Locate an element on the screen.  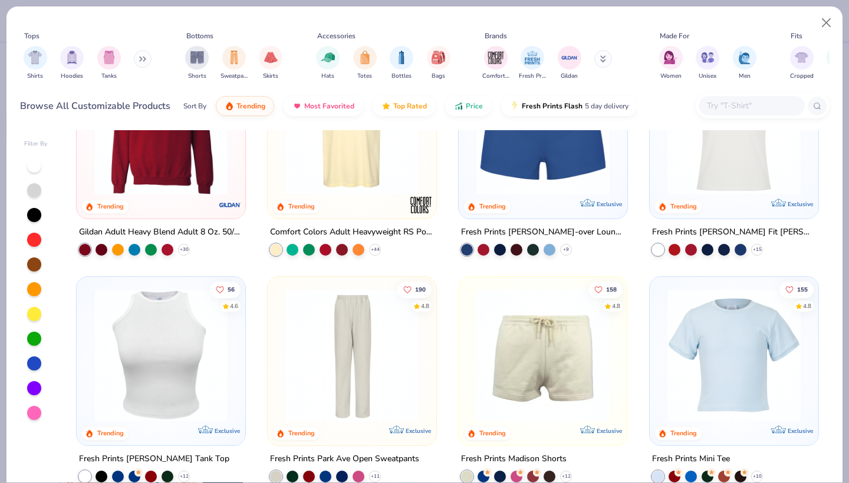
span: 155 is located at coordinates (802, 289).